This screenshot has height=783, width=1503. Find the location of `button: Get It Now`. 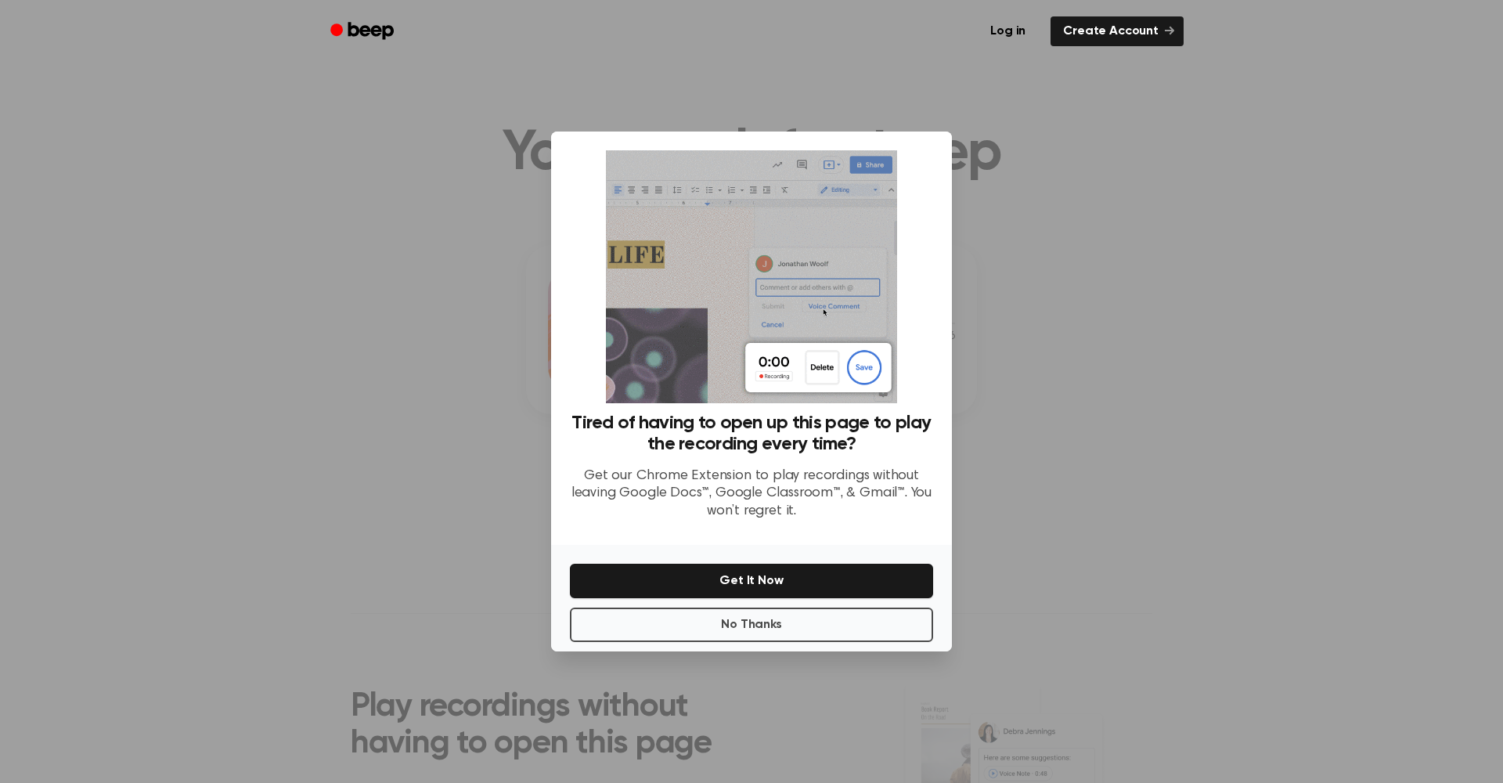

button: Get It Now is located at coordinates (751, 581).